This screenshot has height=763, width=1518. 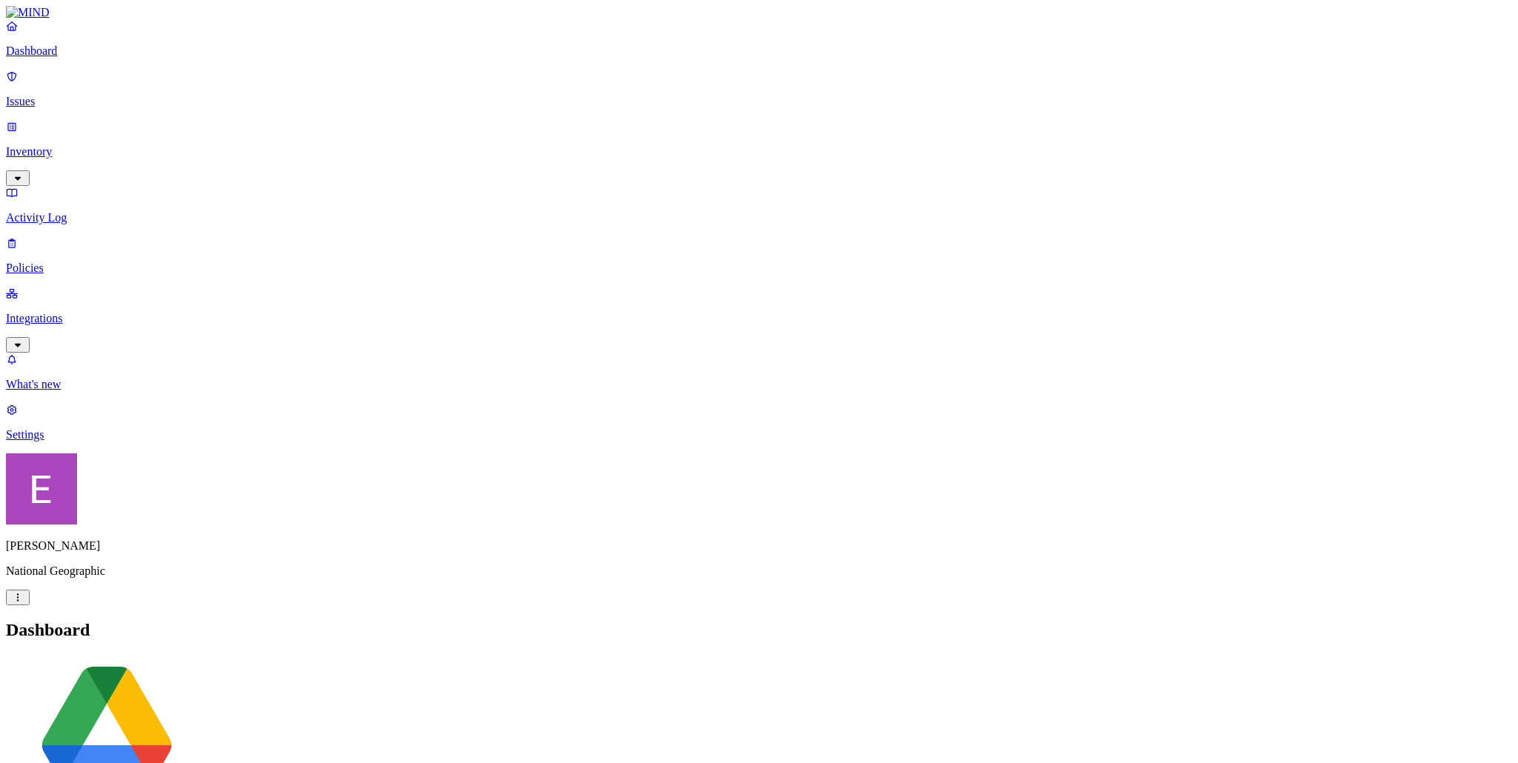 I want to click on img: MIND, so click(x=27, y=13).